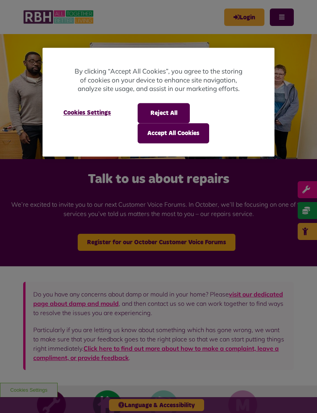 The image size is (317, 413). Describe the element at coordinates (164, 113) in the screenshot. I see `button: Reject All` at that location.